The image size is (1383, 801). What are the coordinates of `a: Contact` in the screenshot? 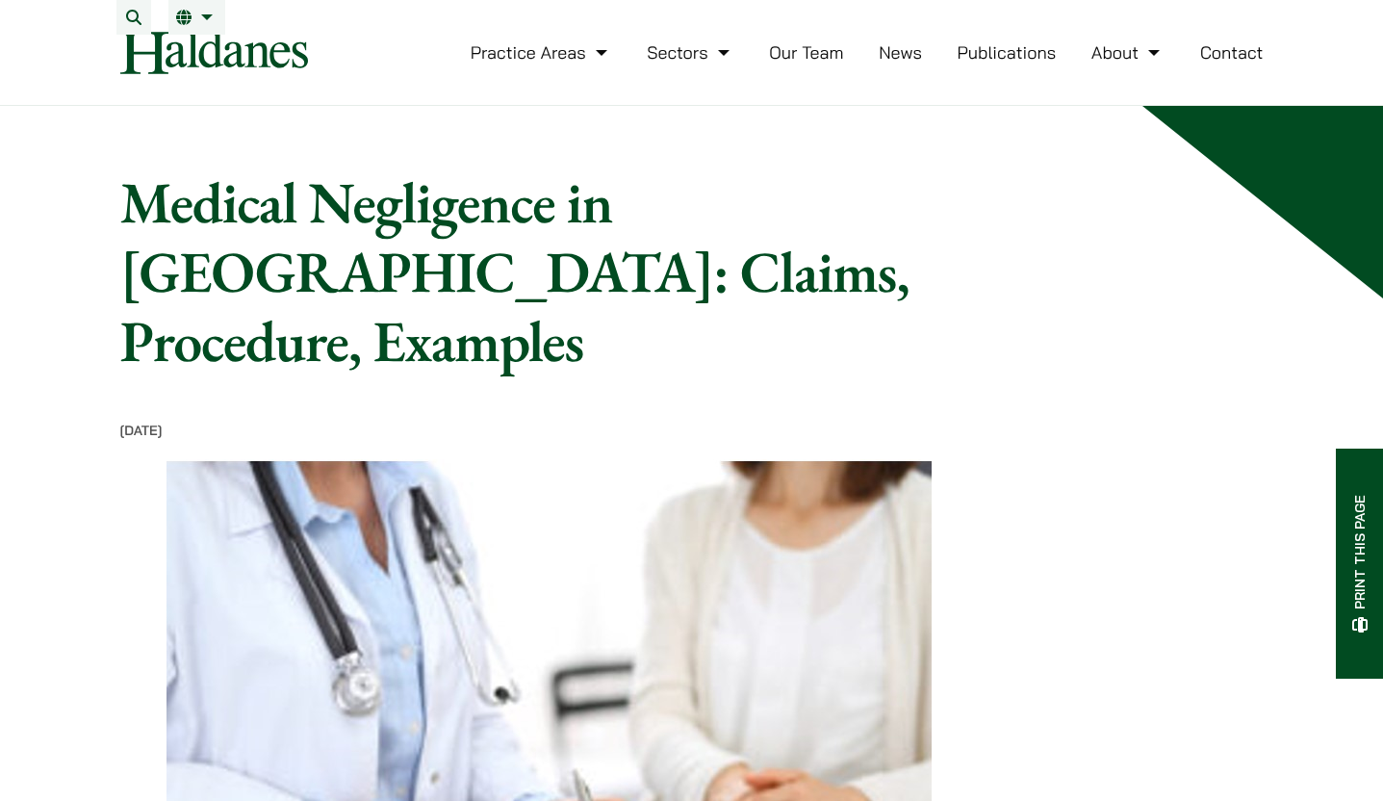 It's located at (1232, 52).